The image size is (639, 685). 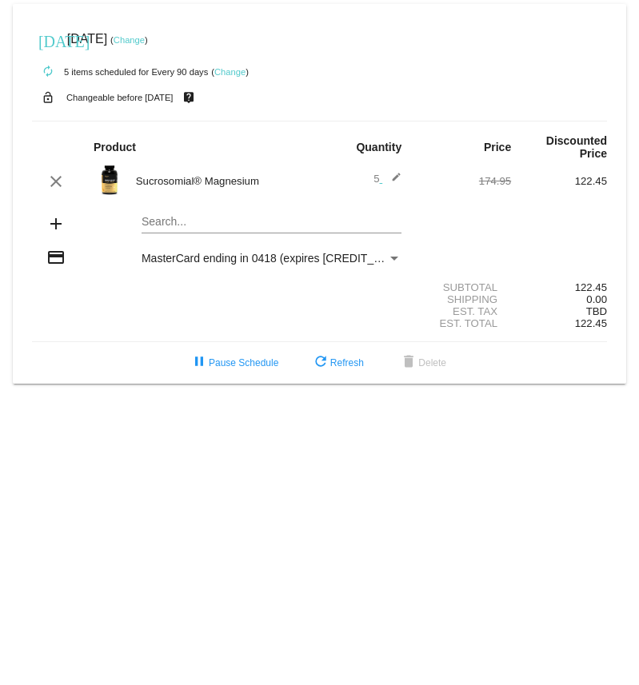 What do you see at coordinates (392, 181) in the screenshot?
I see `mat-icon: edit` at bounding box center [392, 181].